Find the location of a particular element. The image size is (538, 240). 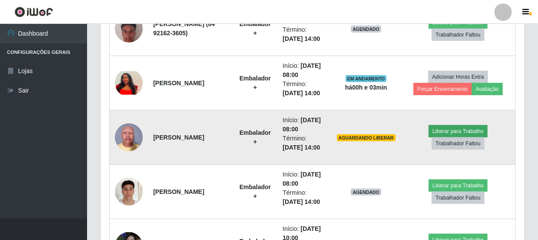

img: 1757512325421.jpeg is located at coordinates (129, 192).